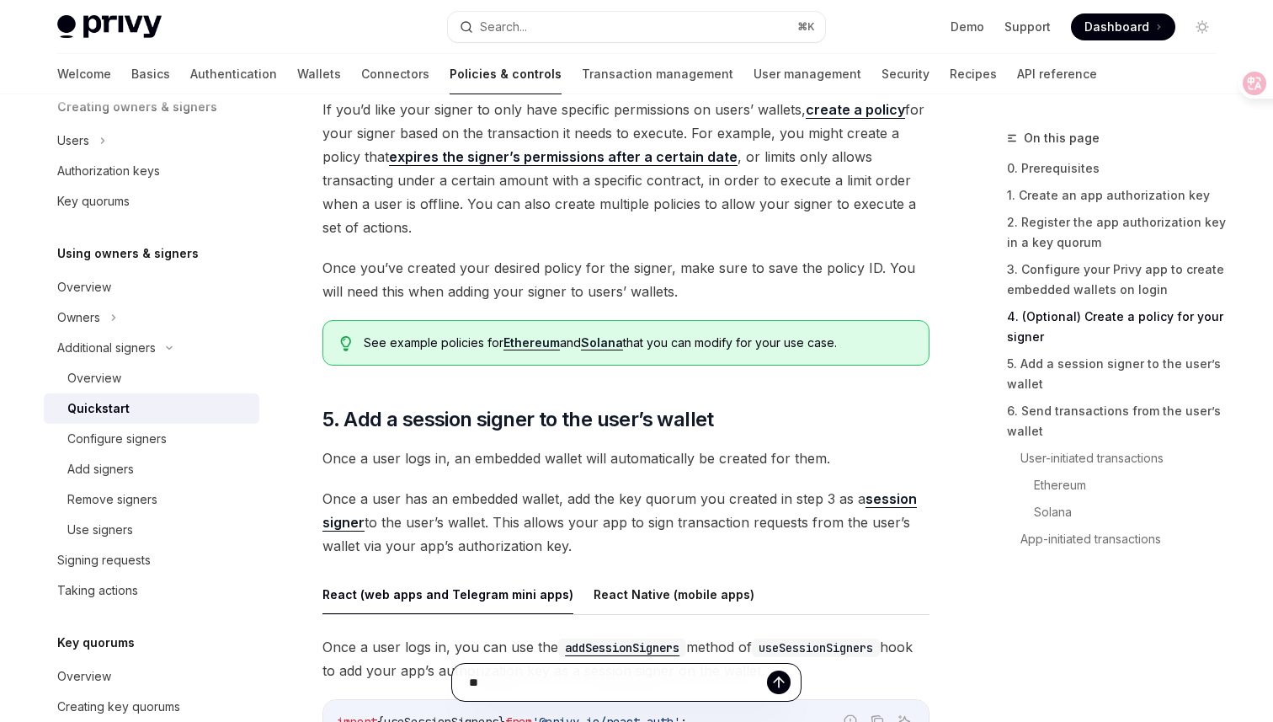 The height and width of the screenshot is (722, 1273). Describe the element at coordinates (779, 682) in the screenshot. I see `button: Send message` at that location.